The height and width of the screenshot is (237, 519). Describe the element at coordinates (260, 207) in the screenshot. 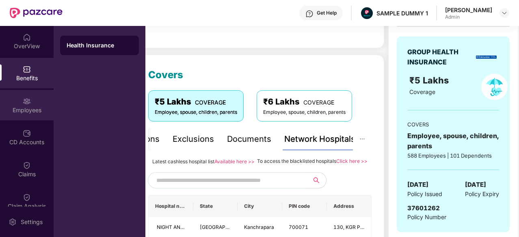

I see `th: City` at that location.